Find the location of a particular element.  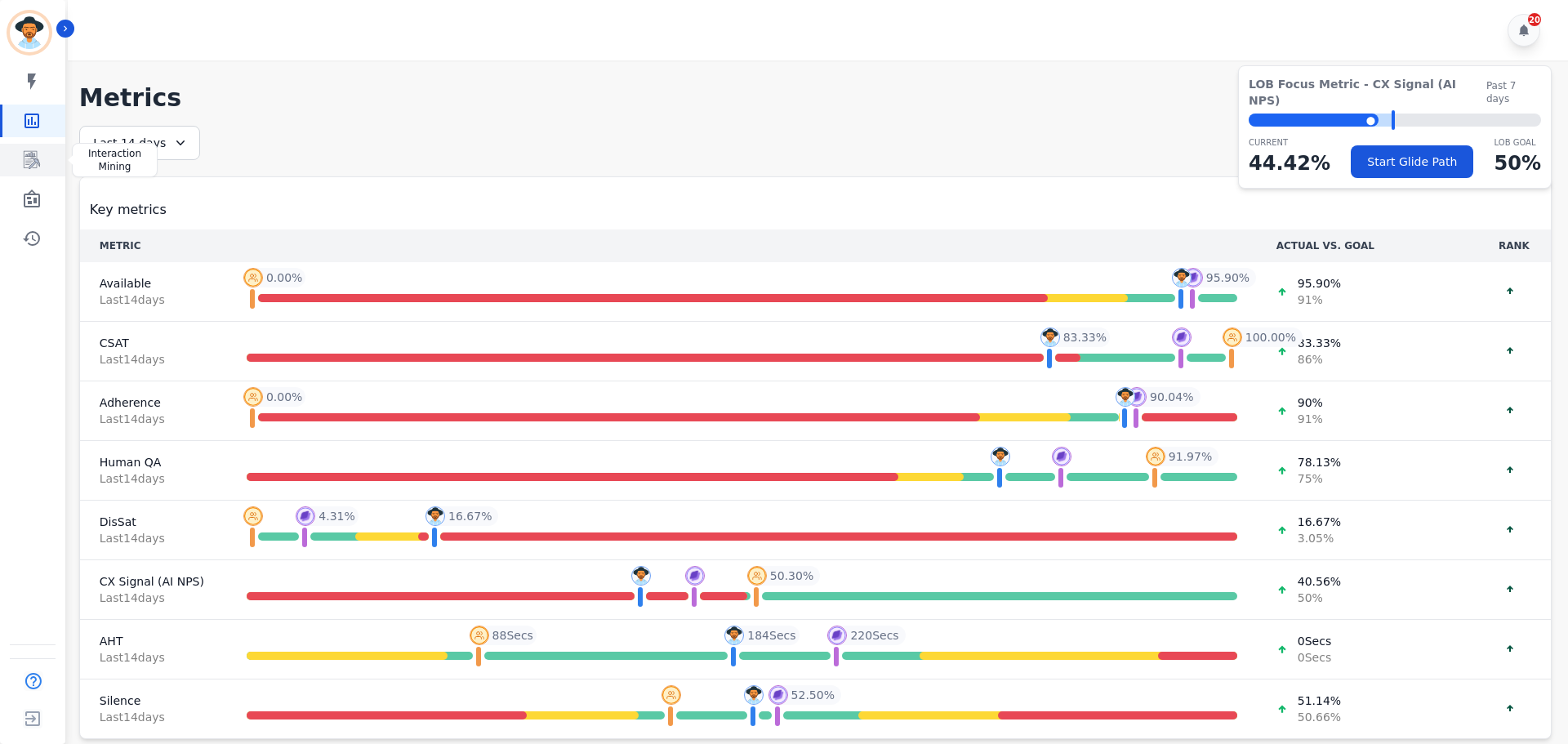

span: 4.31 % is located at coordinates (336, 516).